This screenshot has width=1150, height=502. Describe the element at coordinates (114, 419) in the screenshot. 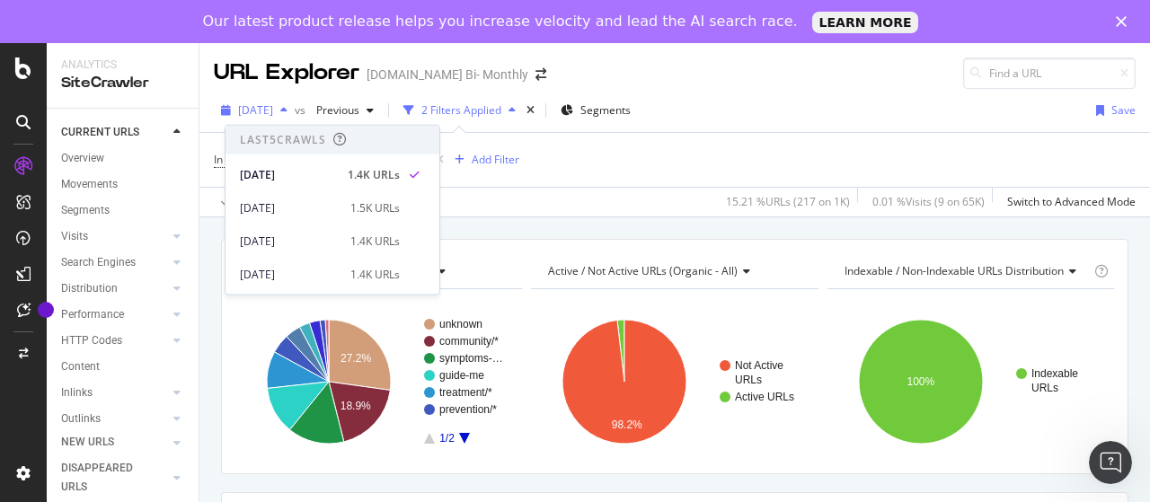

I see `a: Outlinks` at that location.